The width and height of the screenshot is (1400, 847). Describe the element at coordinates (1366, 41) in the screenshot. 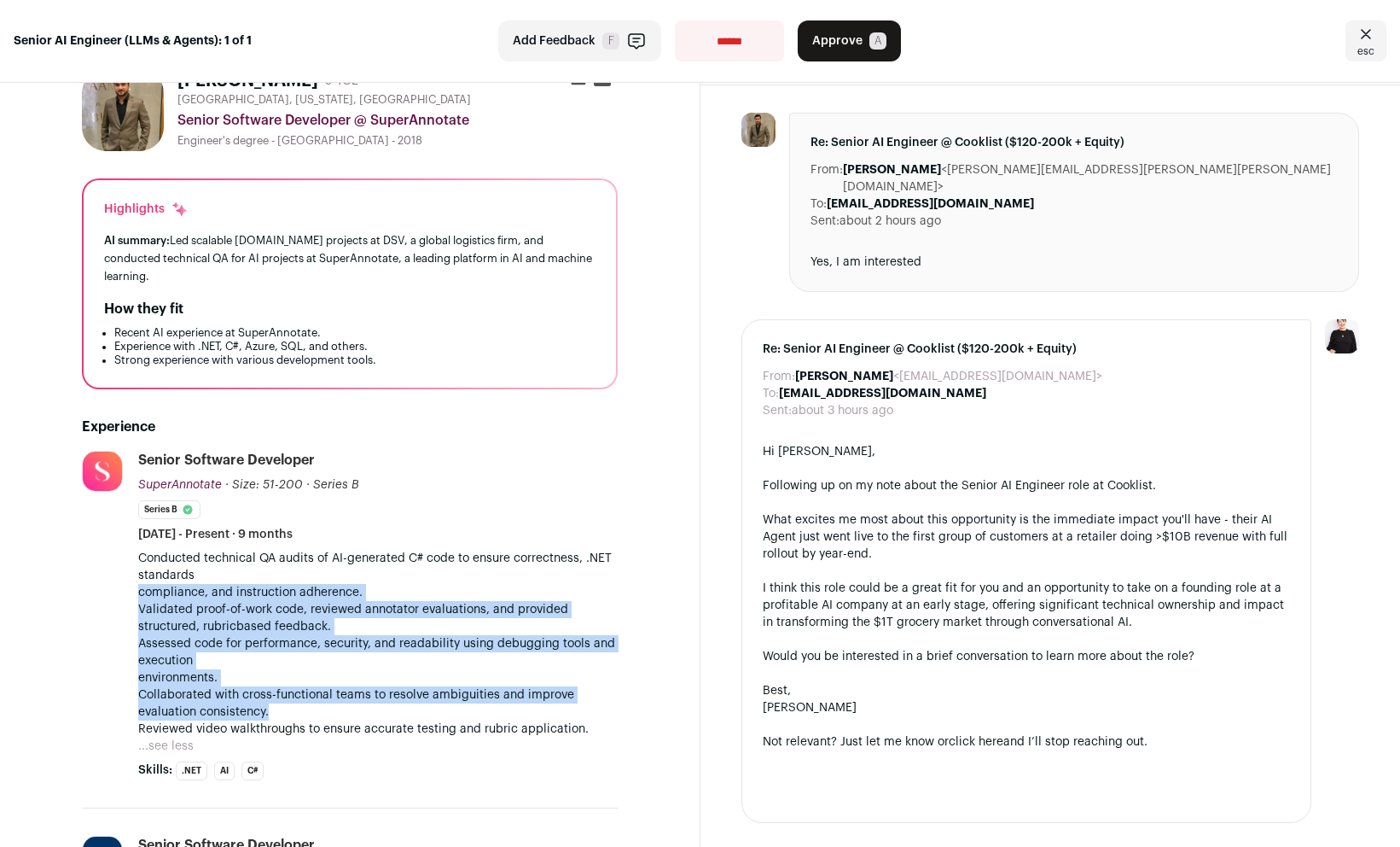

I see `a: Close` at that location.